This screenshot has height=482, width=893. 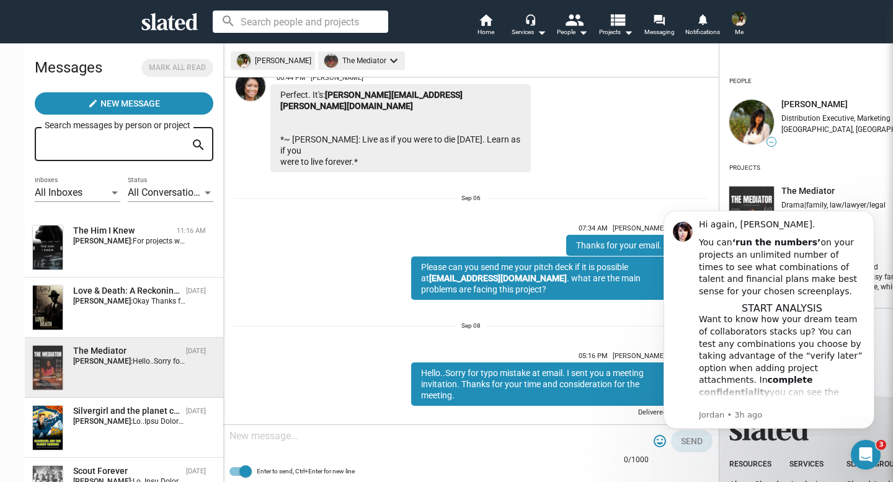 What do you see at coordinates (739, 19) in the screenshot?
I see `img: Esha Bargate` at bounding box center [739, 19].